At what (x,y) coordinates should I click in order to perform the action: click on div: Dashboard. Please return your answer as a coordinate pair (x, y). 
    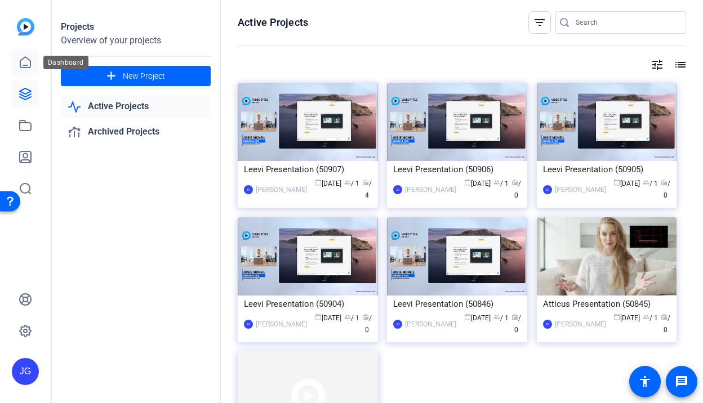
    Looking at the image, I should click on (66, 63).